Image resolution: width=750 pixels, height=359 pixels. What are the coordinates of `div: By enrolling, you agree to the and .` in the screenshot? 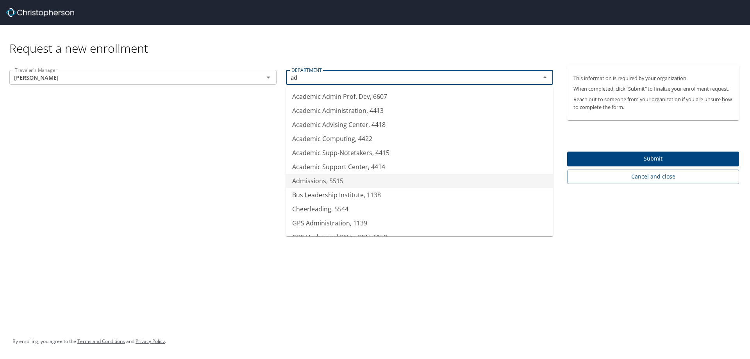 It's located at (89, 341).